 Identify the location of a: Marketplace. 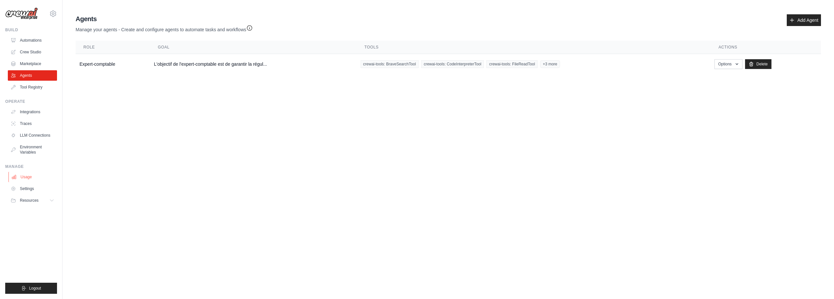
(32, 64).